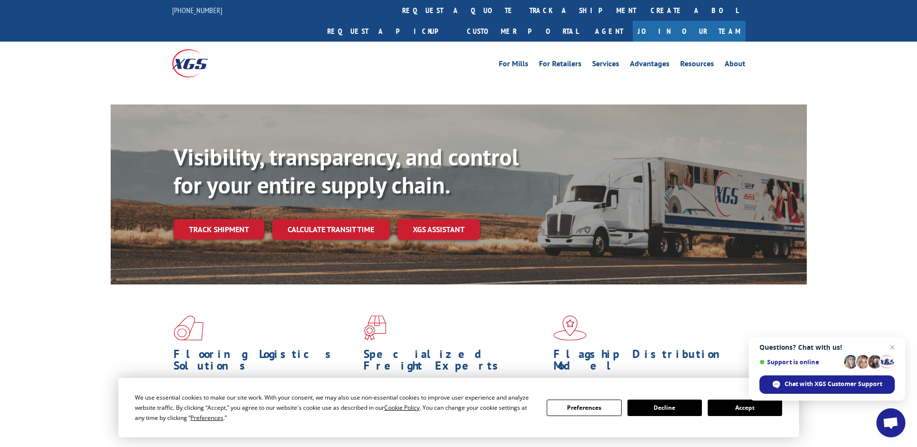 Image resolution: width=917 pixels, height=447 pixels. Describe the element at coordinates (892, 347) in the screenshot. I see `span: Close chat` at that location.